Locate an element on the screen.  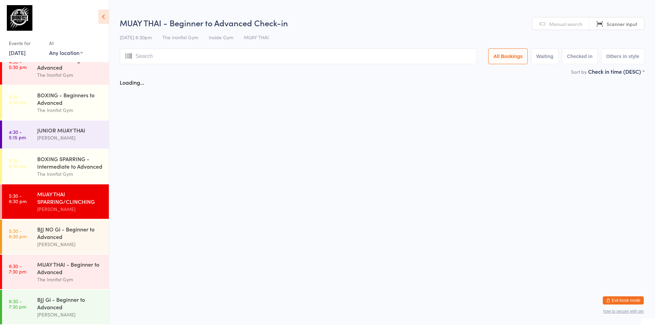
label: Sort by is located at coordinates (579, 72).